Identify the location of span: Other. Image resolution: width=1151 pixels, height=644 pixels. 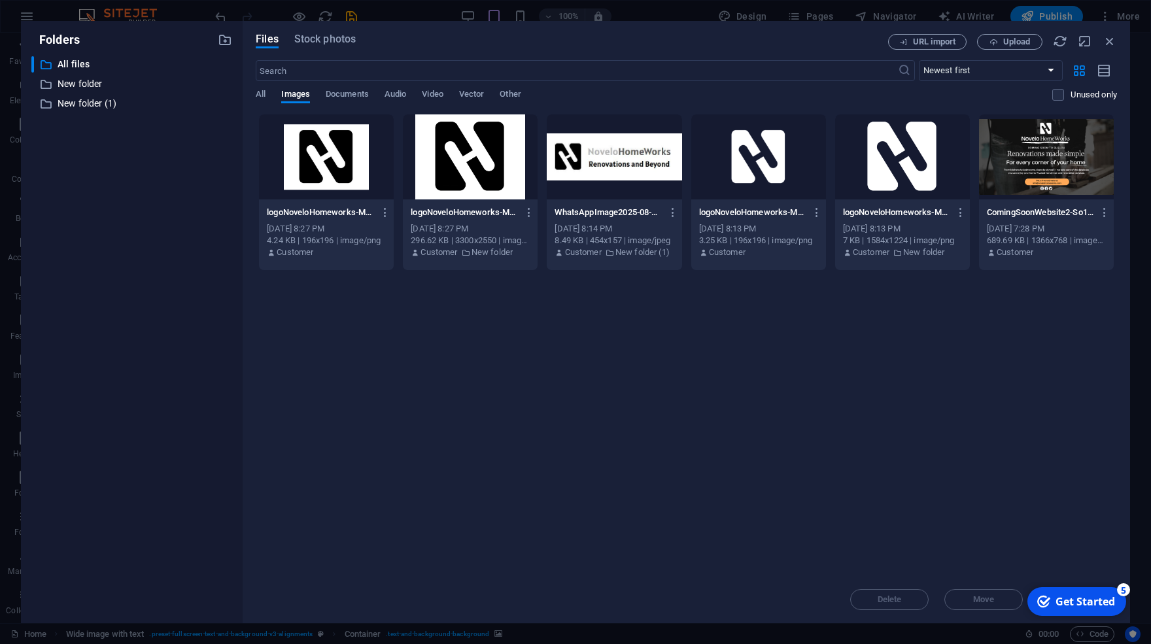
(510, 95).